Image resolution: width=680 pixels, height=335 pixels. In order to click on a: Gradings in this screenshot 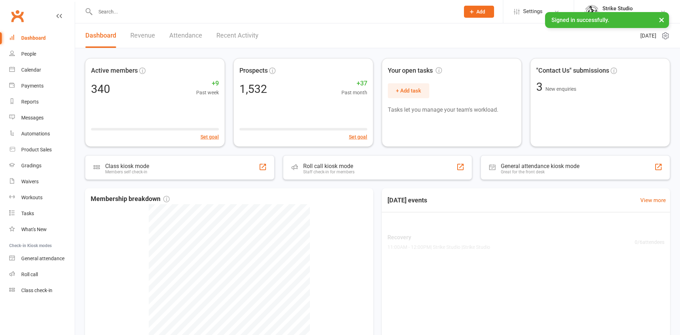, I will do `click(42, 165)`.